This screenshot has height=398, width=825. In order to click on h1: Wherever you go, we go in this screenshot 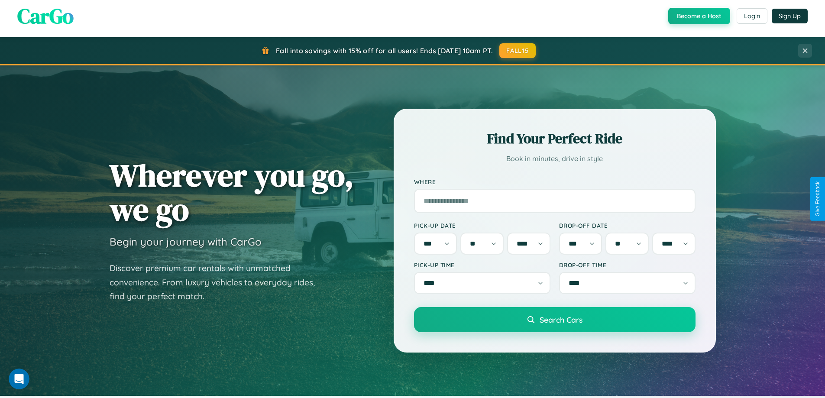, I will do `click(232, 192)`.